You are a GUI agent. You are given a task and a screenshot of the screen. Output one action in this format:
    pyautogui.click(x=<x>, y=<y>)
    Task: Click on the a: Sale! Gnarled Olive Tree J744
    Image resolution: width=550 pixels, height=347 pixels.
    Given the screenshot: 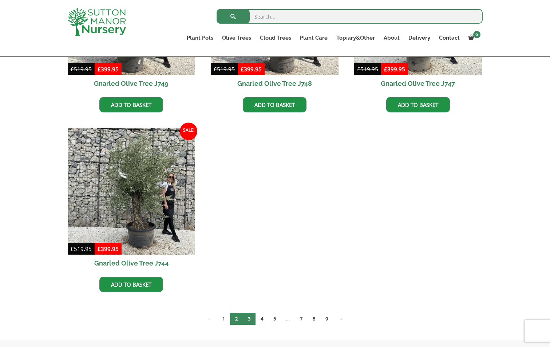 What is the action you would take?
    pyautogui.click(x=131, y=200)
    